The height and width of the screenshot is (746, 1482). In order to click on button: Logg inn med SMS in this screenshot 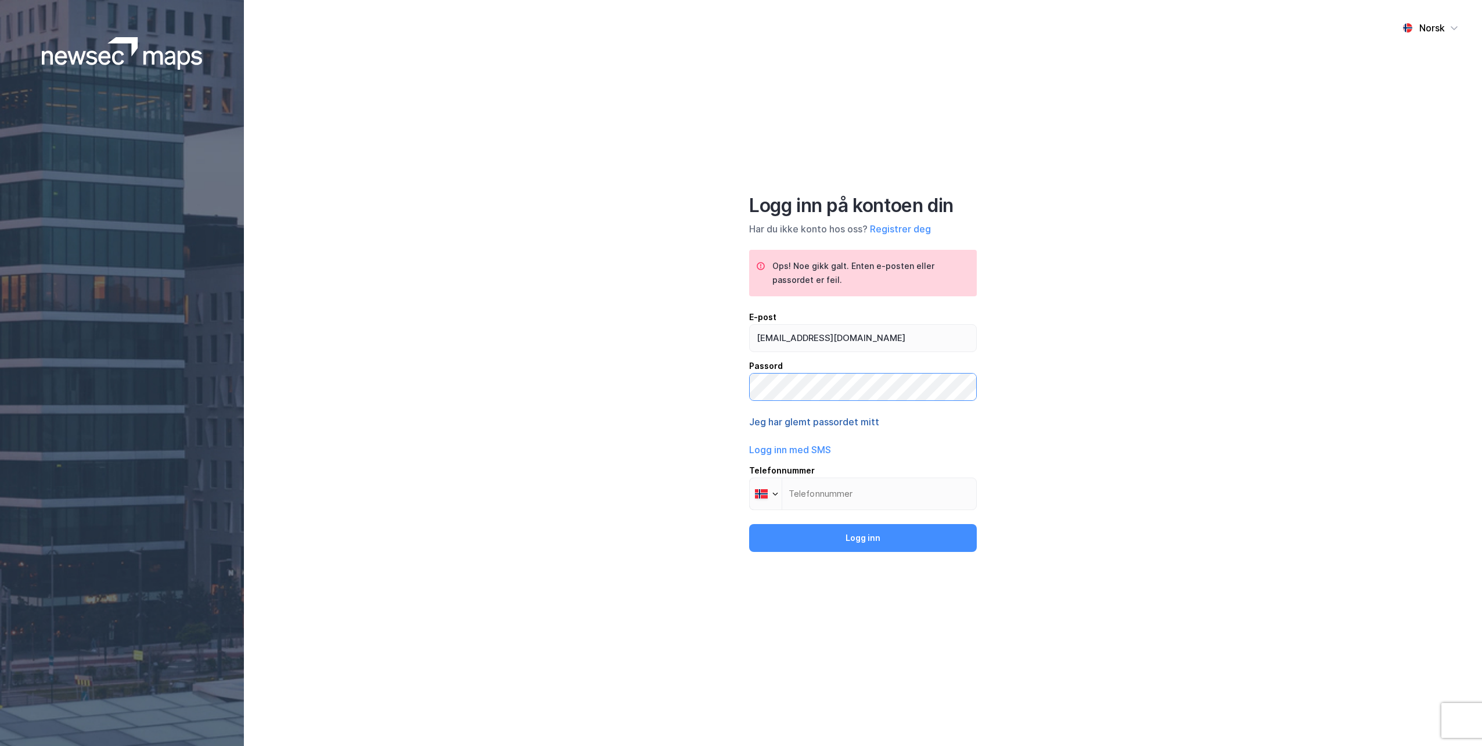, I will do `click(790, 450)`.